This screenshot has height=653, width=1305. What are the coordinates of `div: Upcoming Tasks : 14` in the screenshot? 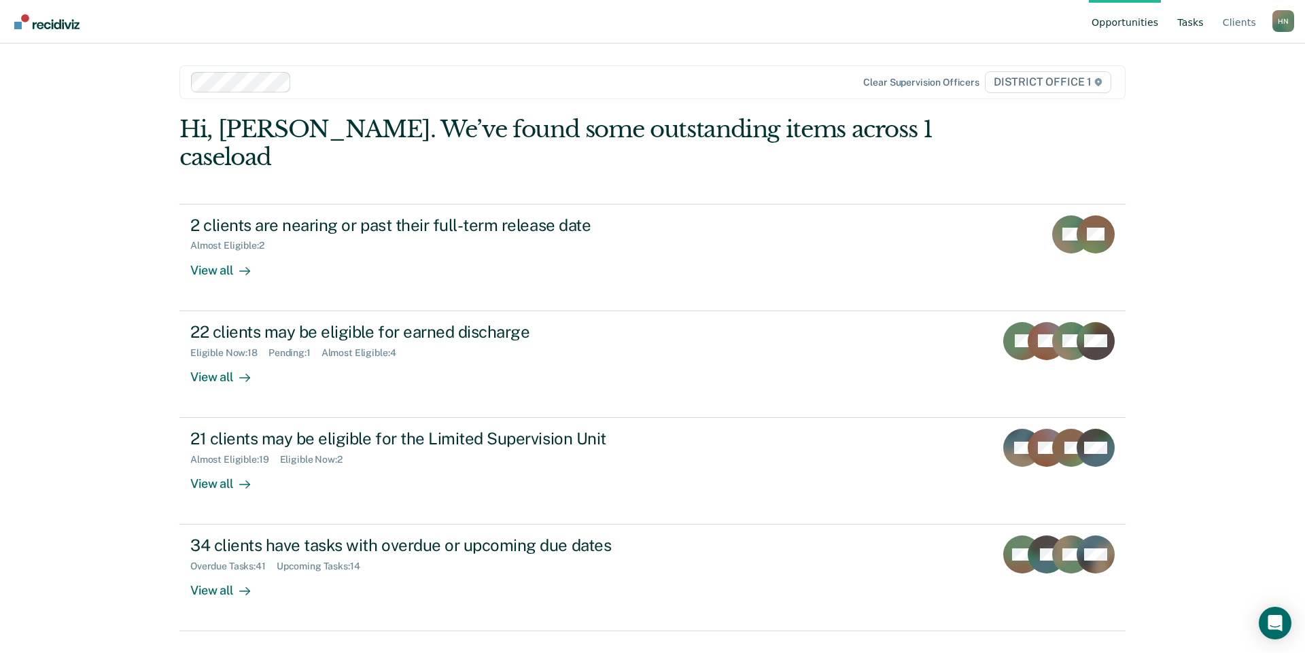 It's located at (324, 566).